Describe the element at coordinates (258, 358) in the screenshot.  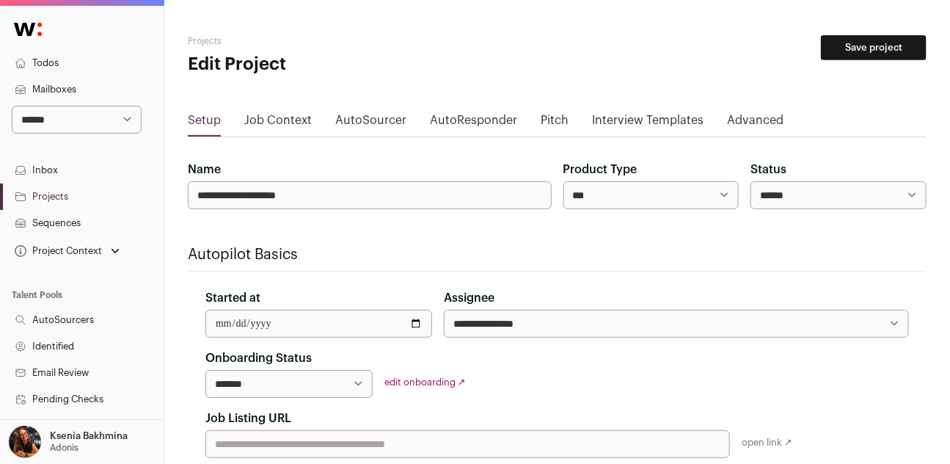
I see `label: Onboarding Status` at that location.